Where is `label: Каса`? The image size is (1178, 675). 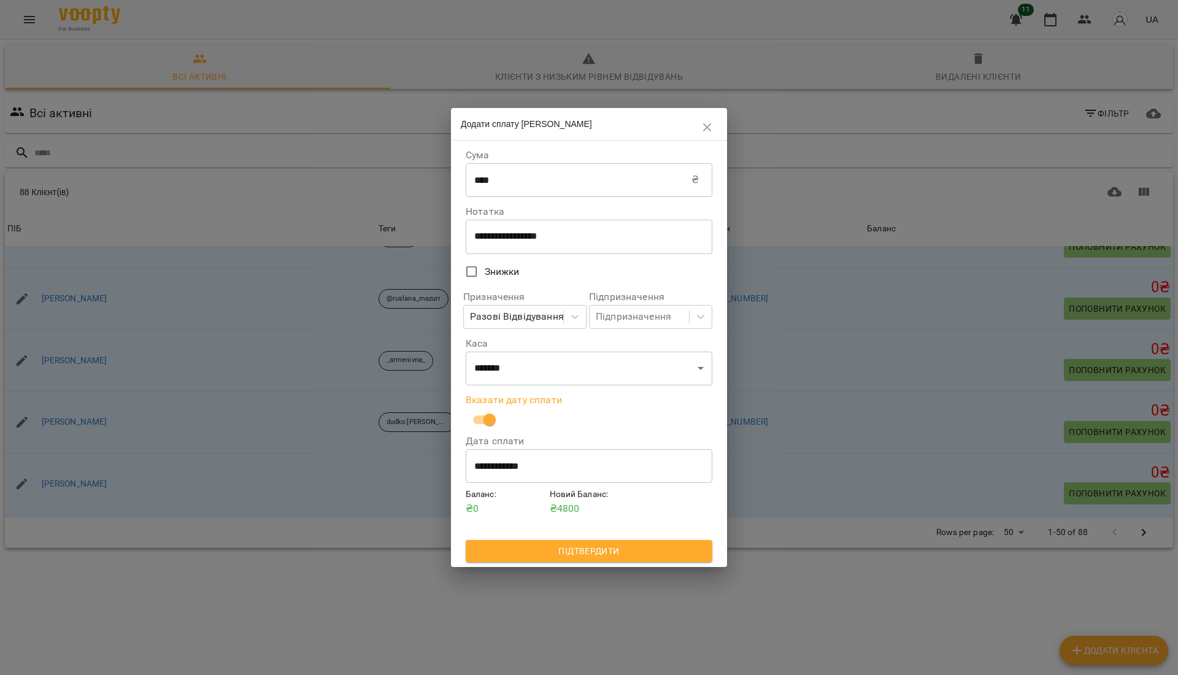 label: Каса is located at coordinates (589, 344).